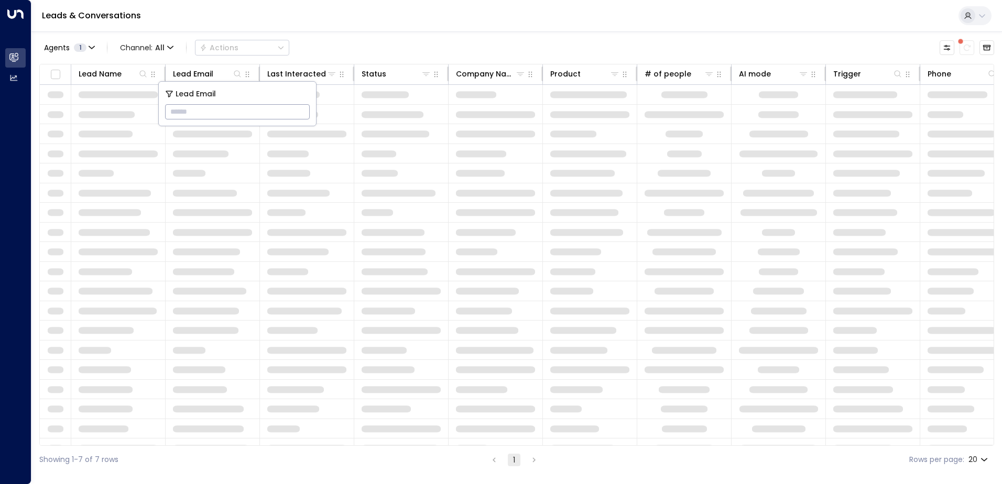 The image size is (1002, 484). Describe the element at coordinates (69, 48) in the screenshot. I see `button: Agents1` at that location.